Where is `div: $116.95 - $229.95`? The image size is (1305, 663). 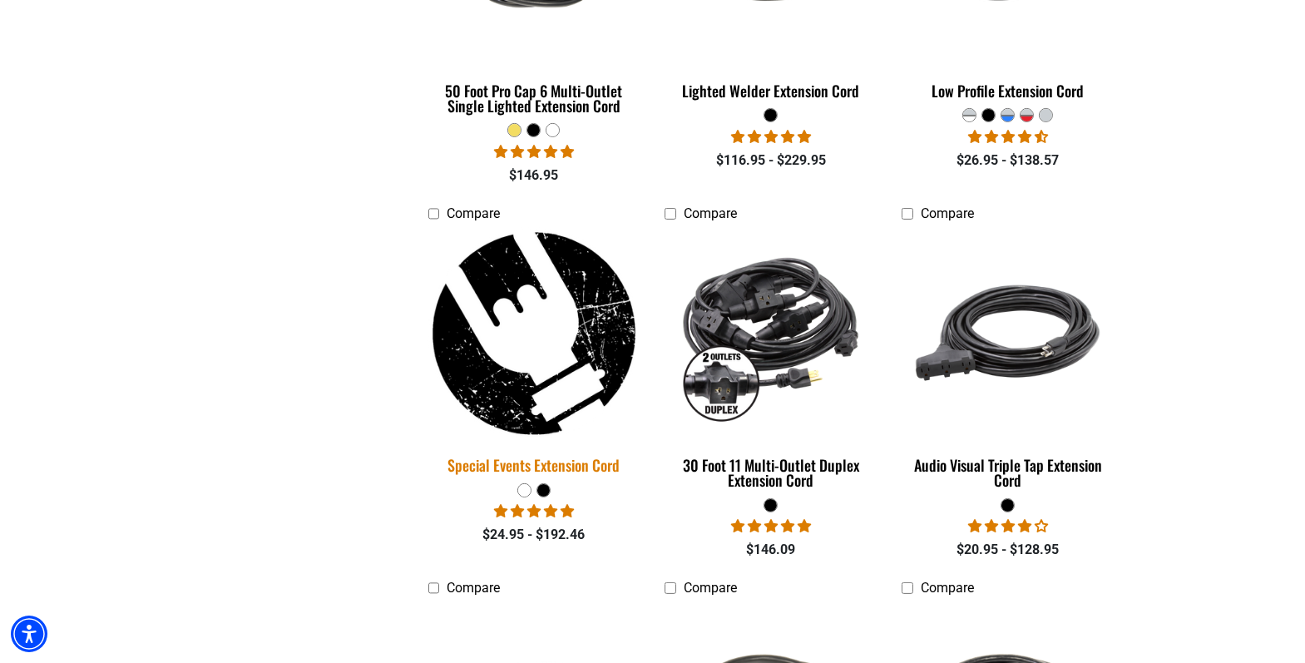
div: $116.95 - $229.95 is located at coordinates (770, 161).